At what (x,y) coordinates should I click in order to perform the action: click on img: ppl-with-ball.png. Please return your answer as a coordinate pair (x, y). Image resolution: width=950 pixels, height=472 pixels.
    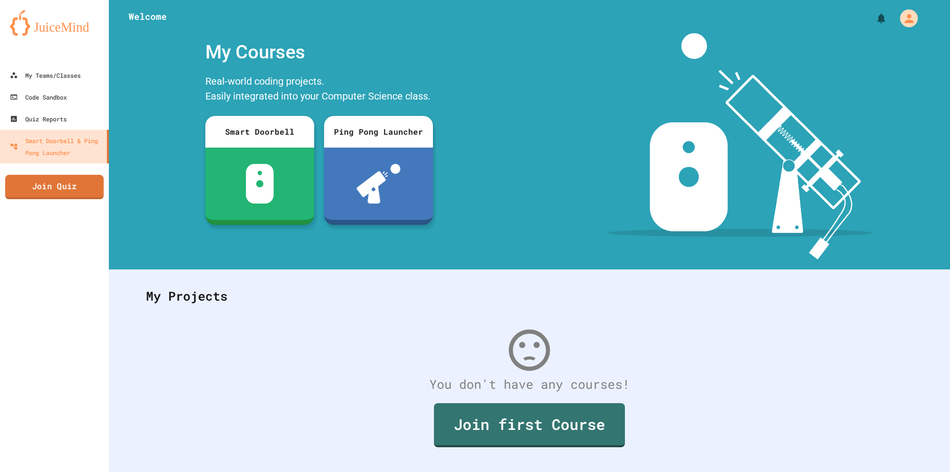
    Looking at the image, I should click on (379, 184).